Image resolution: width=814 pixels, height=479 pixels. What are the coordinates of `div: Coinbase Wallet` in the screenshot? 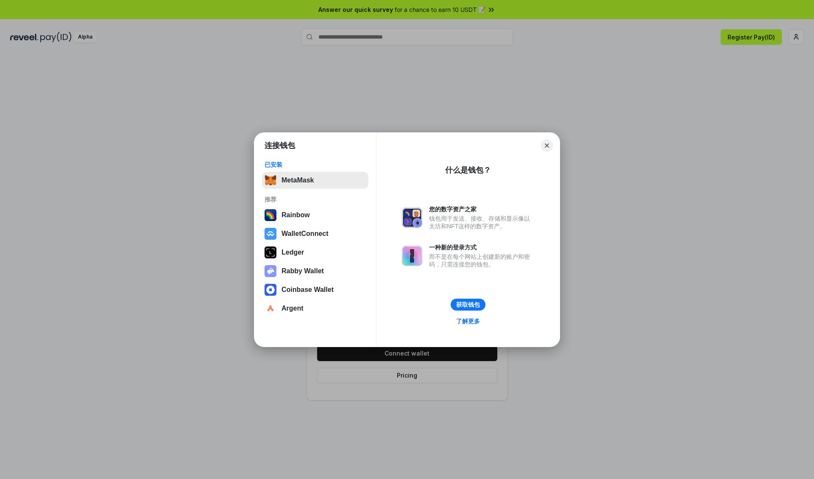 It's located at (307, 290).